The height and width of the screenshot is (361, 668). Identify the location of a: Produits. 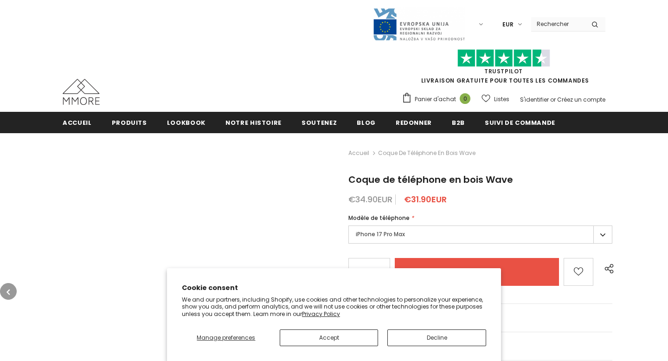
(129, 122).